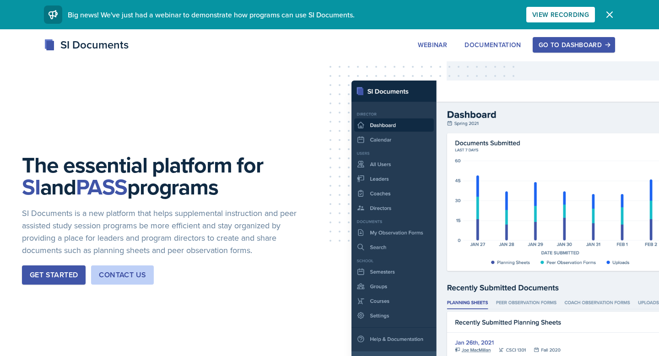 Image resolution: width=659 pixels, height=356 pixels. Describe the element at coordinates (493, 45) in the screenshot. I see `button: Documentation` at that location.